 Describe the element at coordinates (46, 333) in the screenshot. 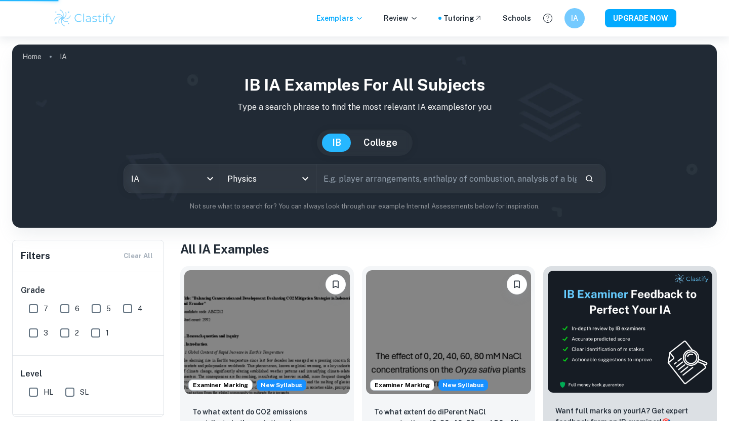

I see `span: 3` at that location.